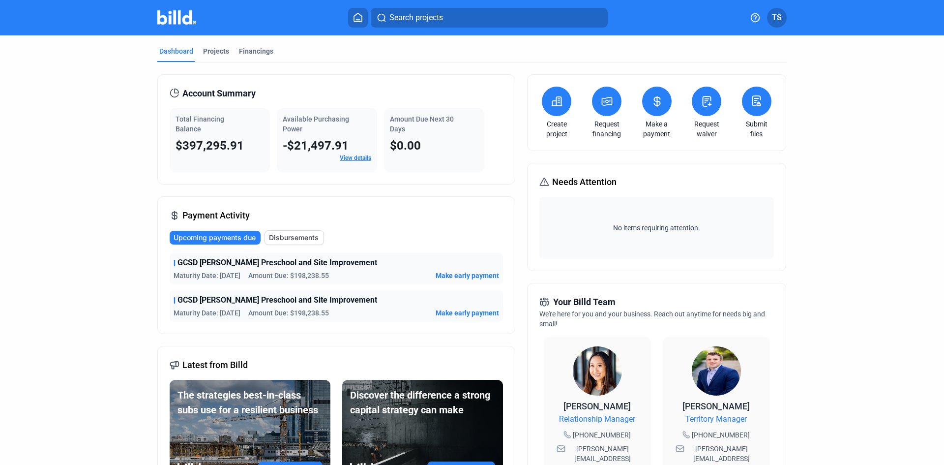  What do you see at coordinates (757, 129) in the screenshot?
I see `a: Submit files` at bounding box center [757, 129].